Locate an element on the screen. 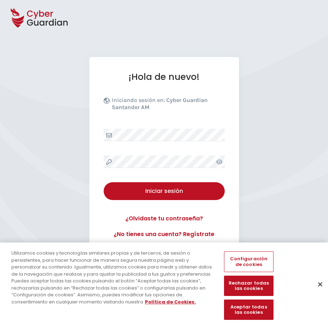 This screenshot has height=327, width=328. button: Iniciar sesión is located at coordinates (164, 191).